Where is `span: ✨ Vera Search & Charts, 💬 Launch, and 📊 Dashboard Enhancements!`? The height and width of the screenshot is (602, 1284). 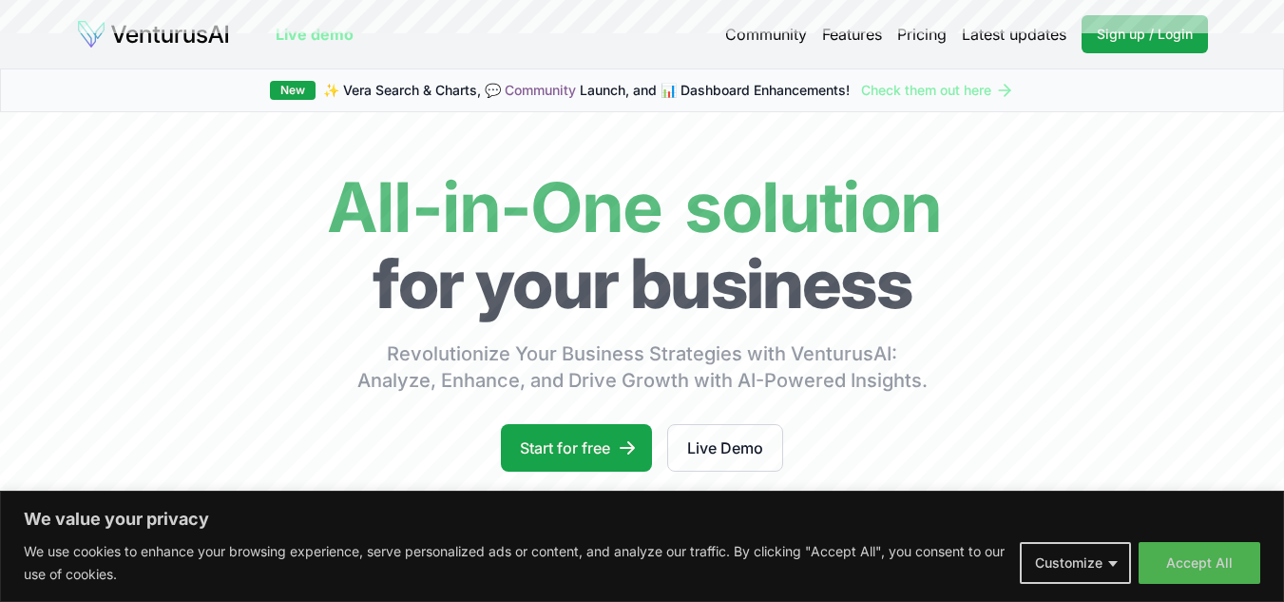 span: ✨ Vera Search & Charts, 💬 Launch, and 📊 Dashboard Enhancements! is located at coordinates (587, 90).